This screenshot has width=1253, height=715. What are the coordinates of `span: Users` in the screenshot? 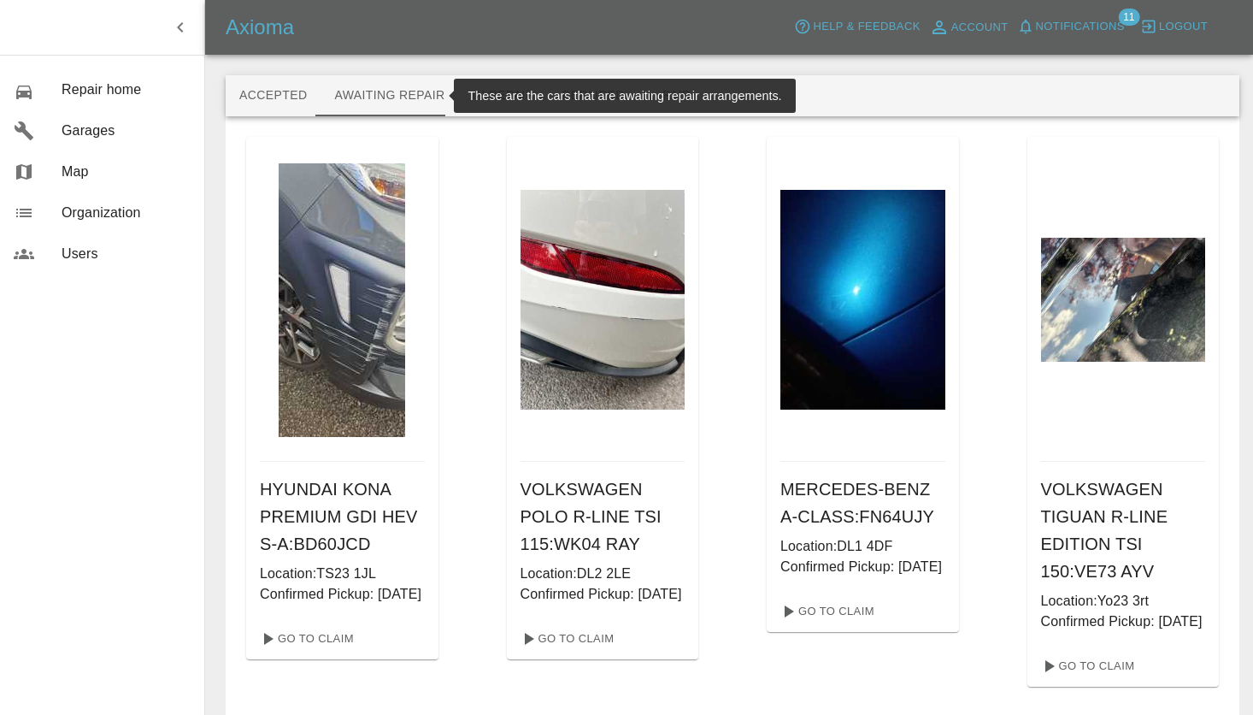 It's located at (126, 254).